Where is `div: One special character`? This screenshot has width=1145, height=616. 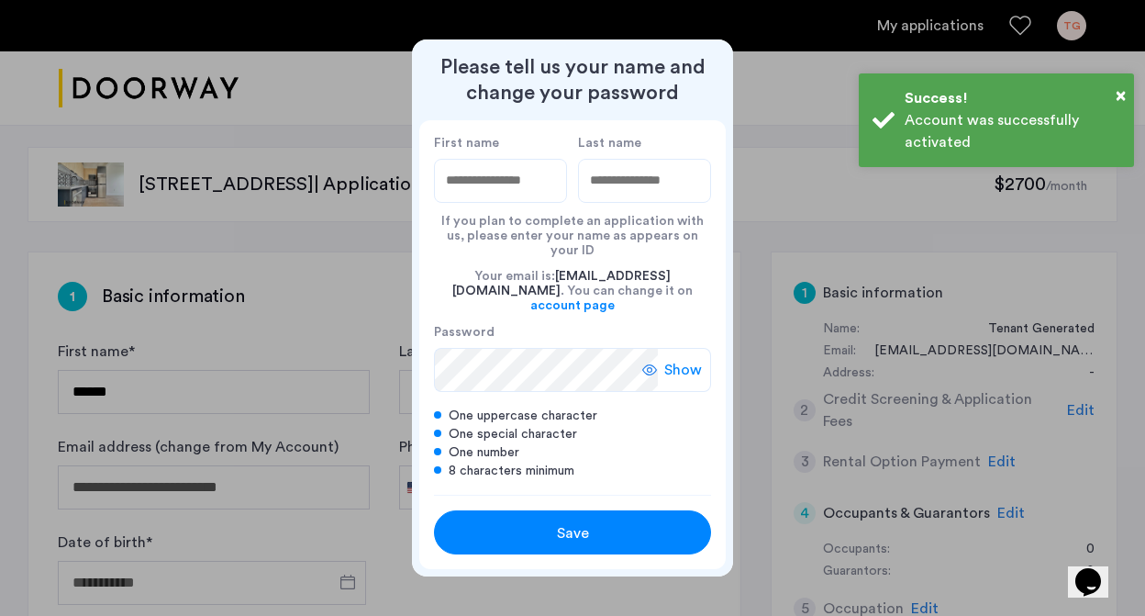 div: One special character is located at coordinates (573, 434).